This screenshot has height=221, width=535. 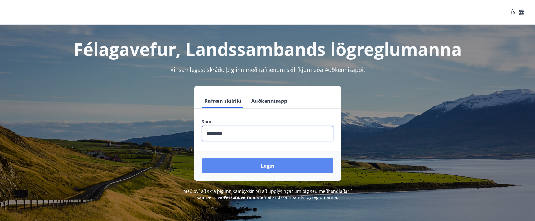 What do you see at coordinates (267, 194) in the screenshot?
I see `span: Með því að skrá þig inn samþykkir þú að upplýsingar um þig séu meðhöndlaðar í samræmi við Landssa...` at bounding box center [267, 194].